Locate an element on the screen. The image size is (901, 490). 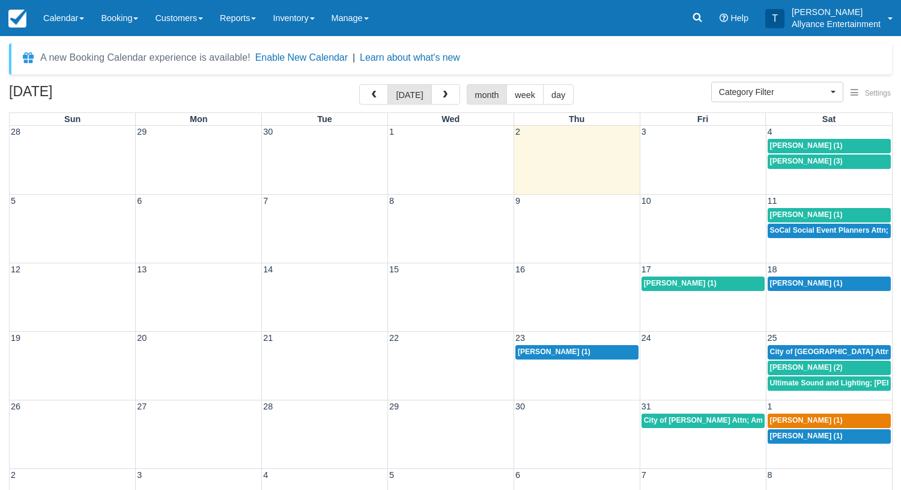
span: 22 is located at coordinates (394, 338).